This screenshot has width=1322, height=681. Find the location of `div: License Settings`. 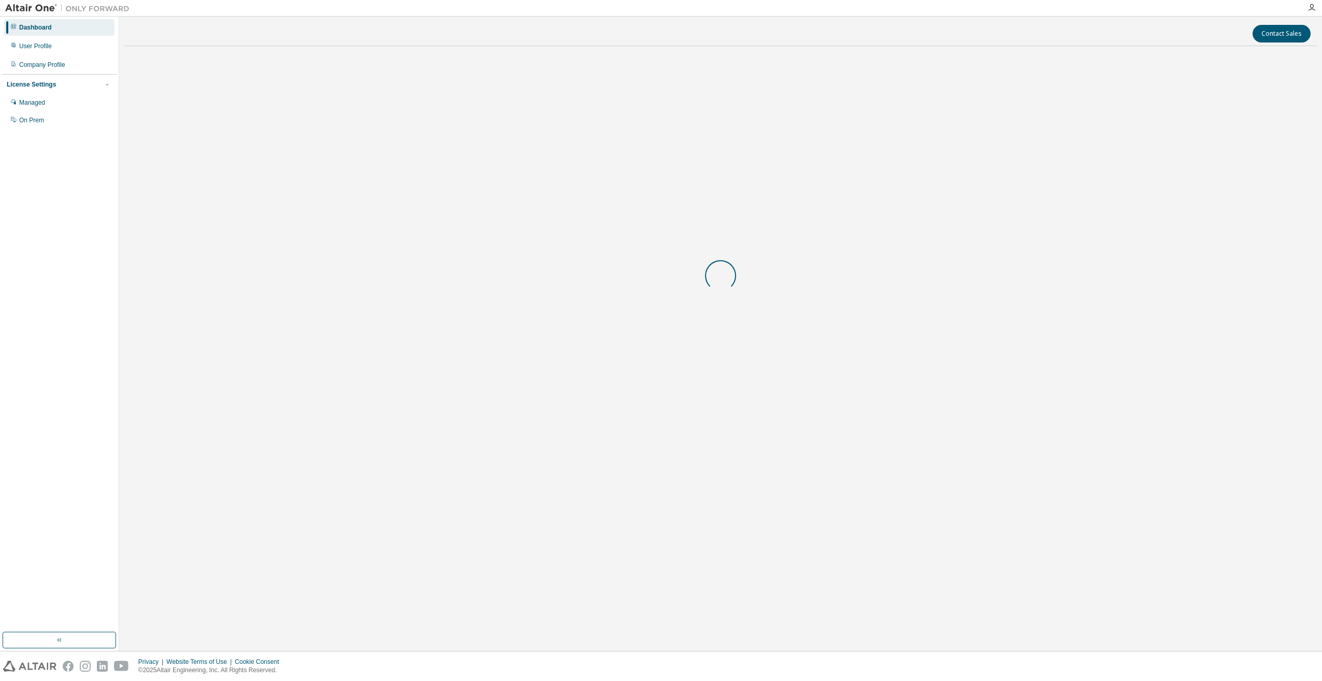

div: License Settings is located at coordinates (31, 84).